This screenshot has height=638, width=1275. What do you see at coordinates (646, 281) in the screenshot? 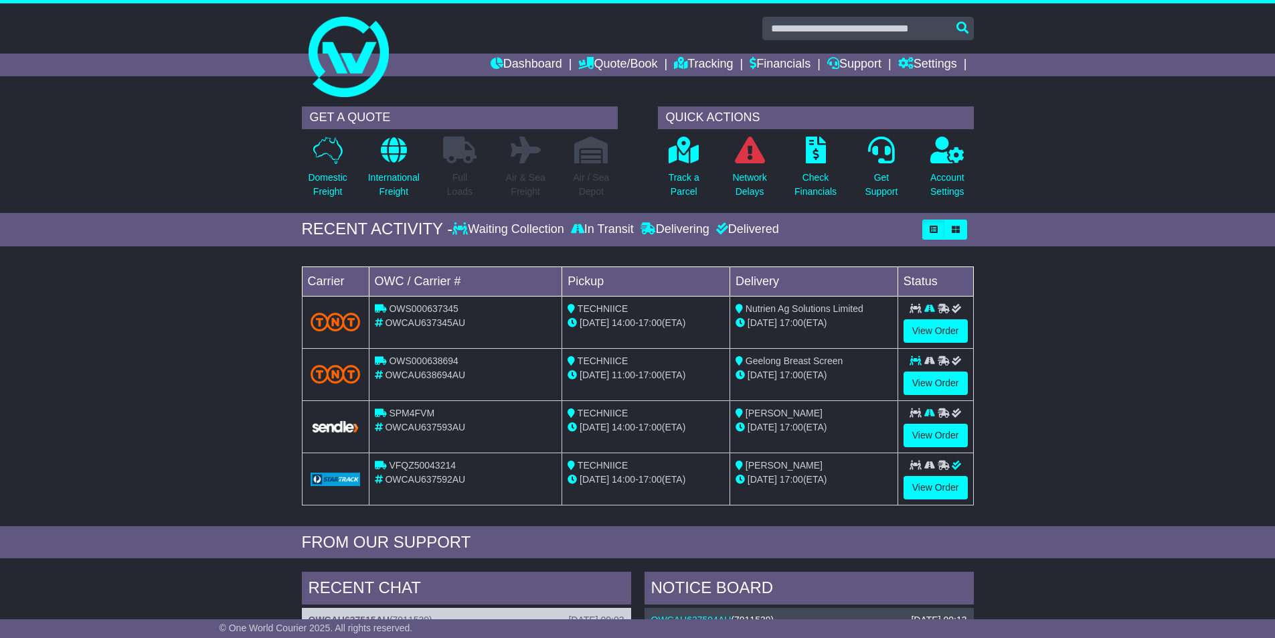
I see `td: Pickup` at bounding box center [646, 281].